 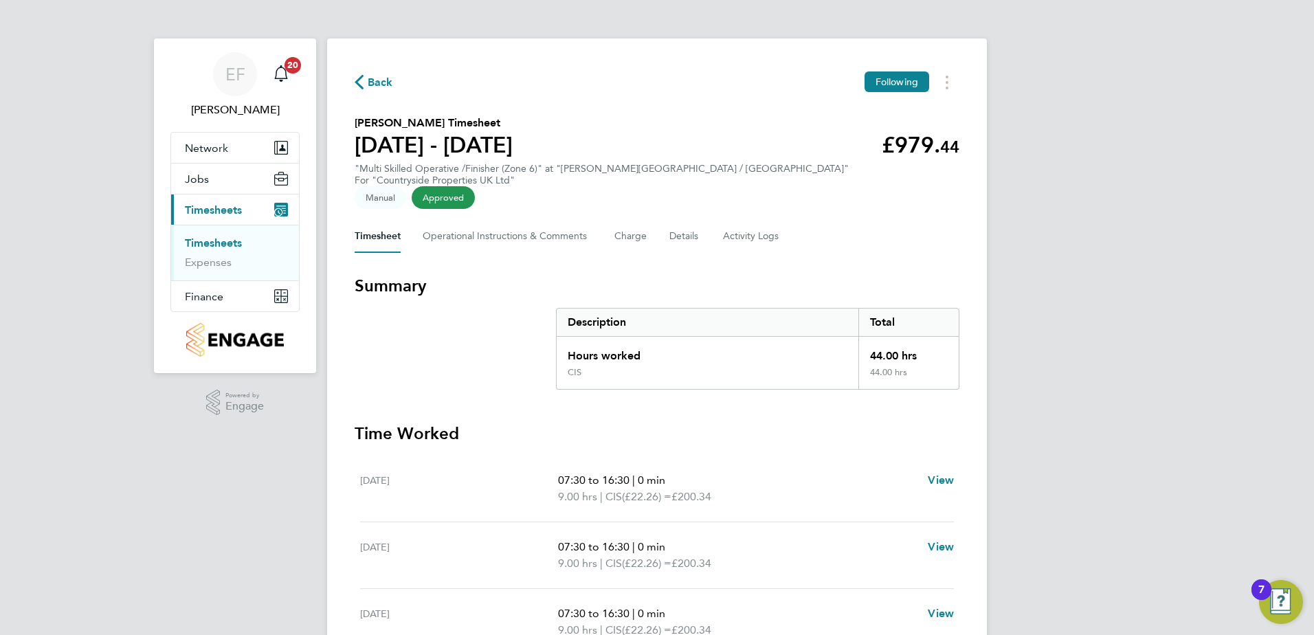 I want to click on div: Timesheets, so click(x=235, y=252).